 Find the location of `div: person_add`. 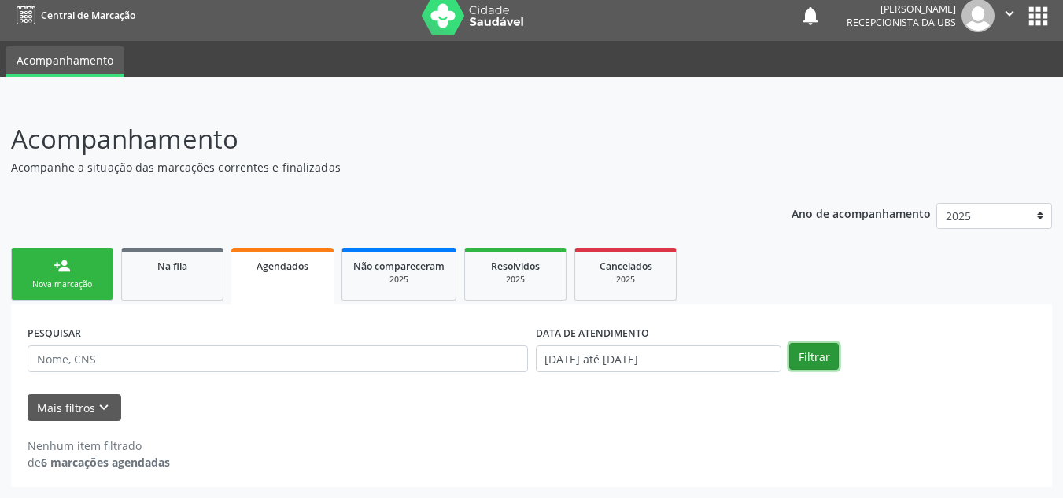

div: person_add is located at coordinates (62, 266).